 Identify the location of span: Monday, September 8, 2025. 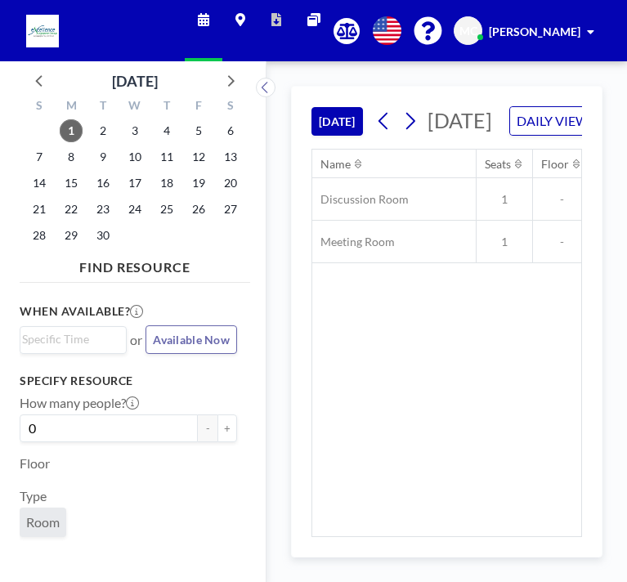
(71, 157).